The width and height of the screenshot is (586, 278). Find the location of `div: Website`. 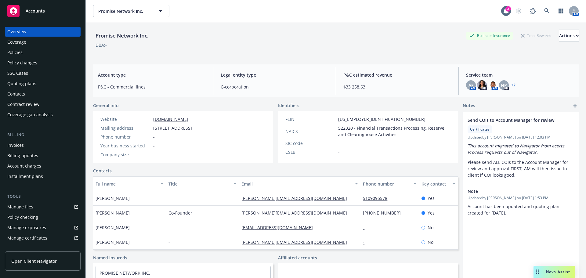

div: Website is located at coordinates (125, 119).